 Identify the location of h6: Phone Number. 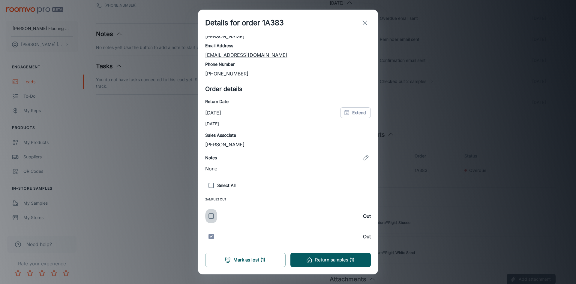
(288, 64).